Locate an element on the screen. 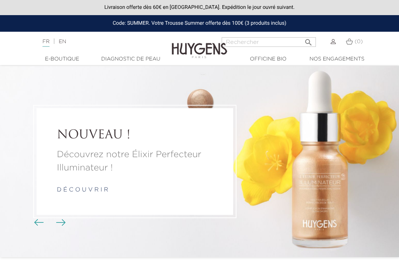  a: Découvrez notre Élixir Perfecteur Illuminateur ! is located at coordinates (135, 162).